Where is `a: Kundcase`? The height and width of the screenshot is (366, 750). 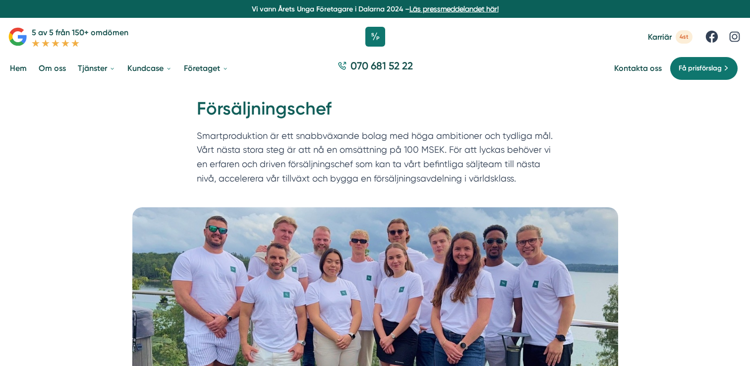
a: Kundcase is located at coordinates (150, 68).